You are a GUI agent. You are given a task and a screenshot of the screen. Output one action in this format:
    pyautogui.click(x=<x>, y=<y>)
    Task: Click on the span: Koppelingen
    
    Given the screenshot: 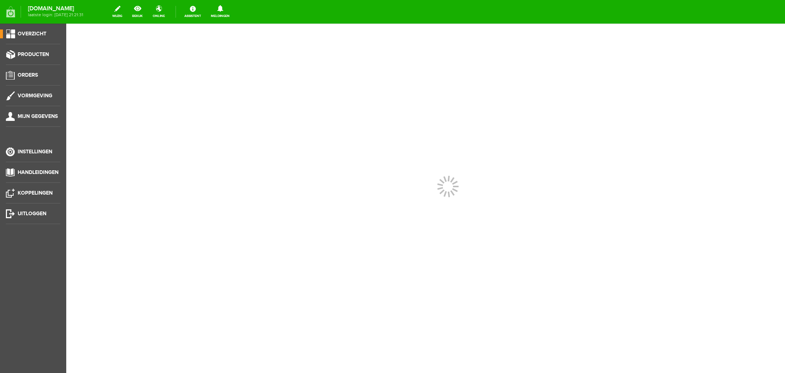 What is the action you would take?
    pyautogui.click(x=35, y=193)
    